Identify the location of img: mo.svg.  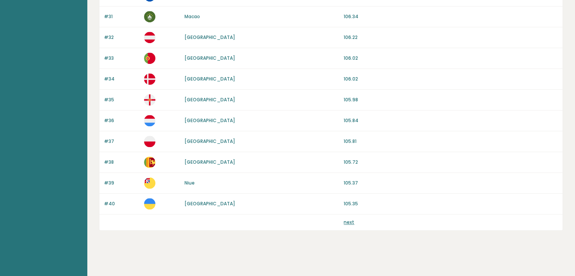
(150, 17).